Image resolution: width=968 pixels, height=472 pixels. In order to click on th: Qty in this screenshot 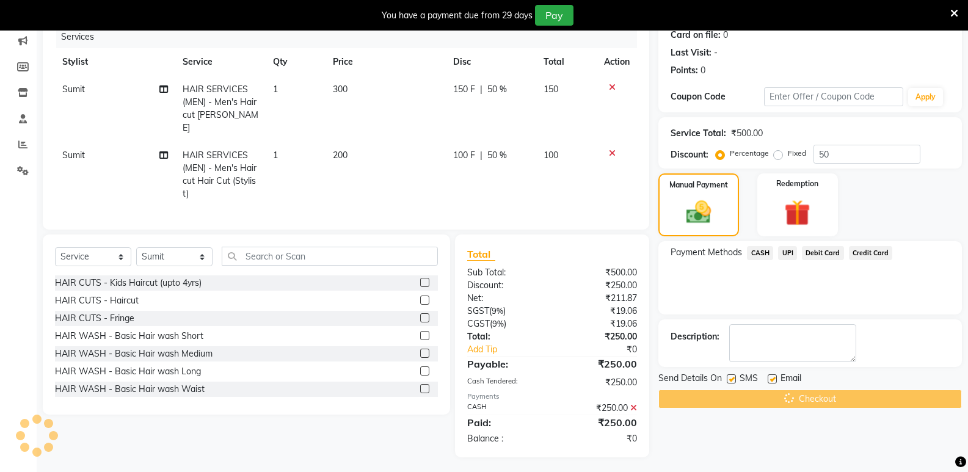, I will do `click(296, 62)`.